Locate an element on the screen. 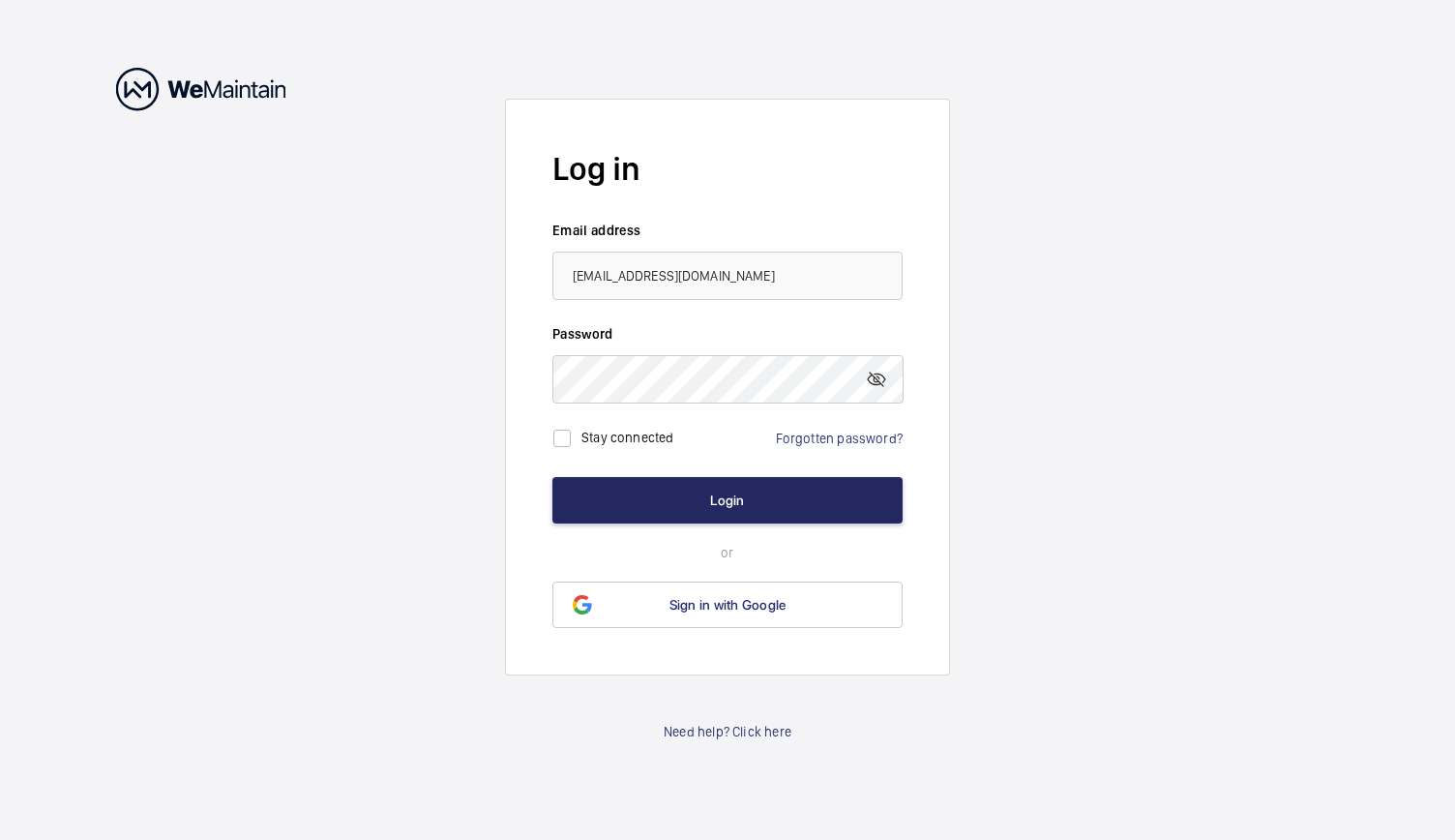 The width and height of the screenshot is (1455, 840). h2: Log in is located at coordinates (728, 169).